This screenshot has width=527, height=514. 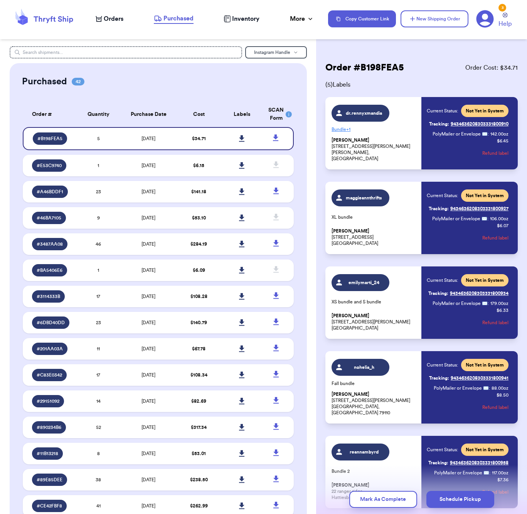 What do you see at coordinates (149, 114) in the screenshot?
I see `th: Purchase Date` at bounding box center [149, 114].